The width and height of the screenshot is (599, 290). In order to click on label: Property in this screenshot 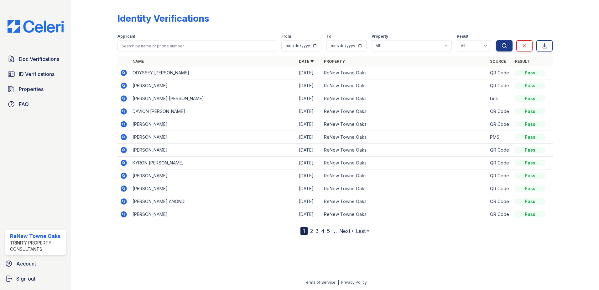, I will do `click(380, 36)`.